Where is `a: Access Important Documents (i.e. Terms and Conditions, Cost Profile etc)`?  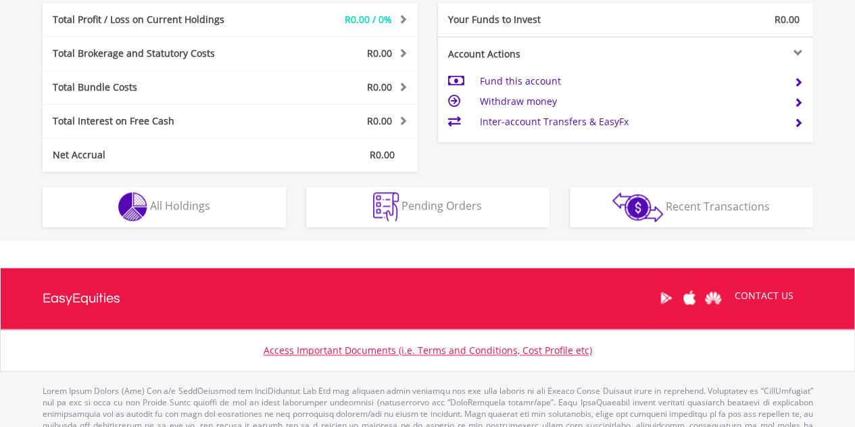 a: Access Important Documents (i.e. Terms and Conditions, Cost Profile etc) is located at coordinates (428, 350).